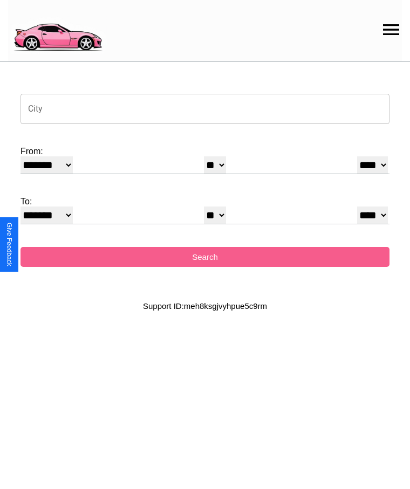 This screenshot has width=410, height=489. What do you see at coordinates (205, 202) in the screenshot?
I see `label: To:` at bounding box center [205, 202].